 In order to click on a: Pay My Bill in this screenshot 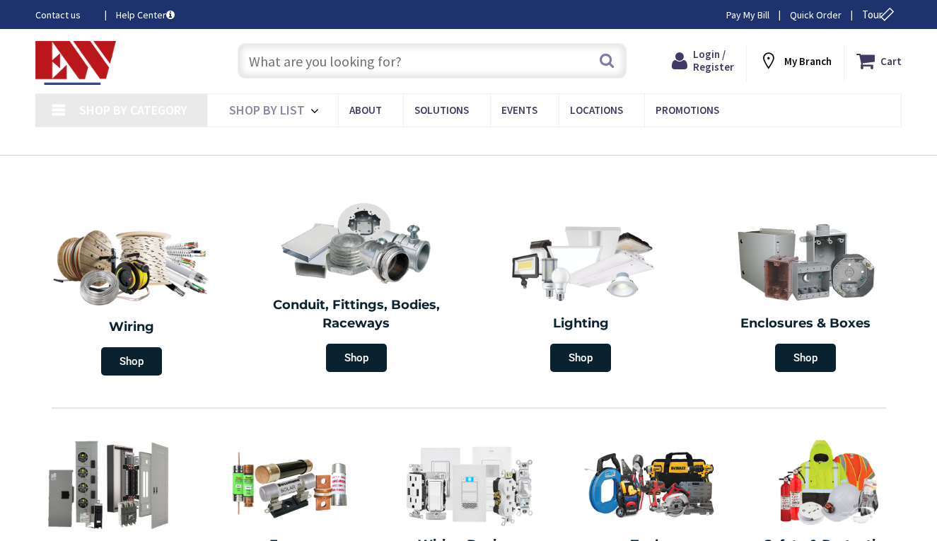, I will do `click(747, 15)`.